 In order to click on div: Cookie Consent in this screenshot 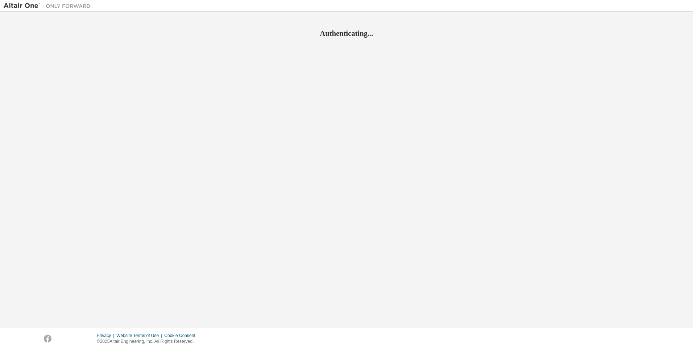, I will do `click(182, 335)`.